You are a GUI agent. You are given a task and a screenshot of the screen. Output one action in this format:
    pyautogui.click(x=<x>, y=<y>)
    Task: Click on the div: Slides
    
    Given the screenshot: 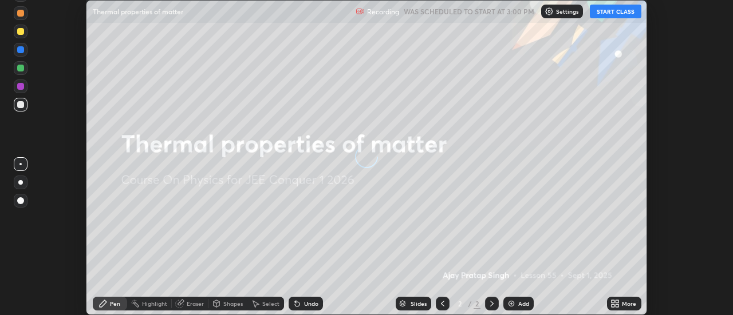 What is the action you would take?
    pyautogui.click(x=418, y=304)
    